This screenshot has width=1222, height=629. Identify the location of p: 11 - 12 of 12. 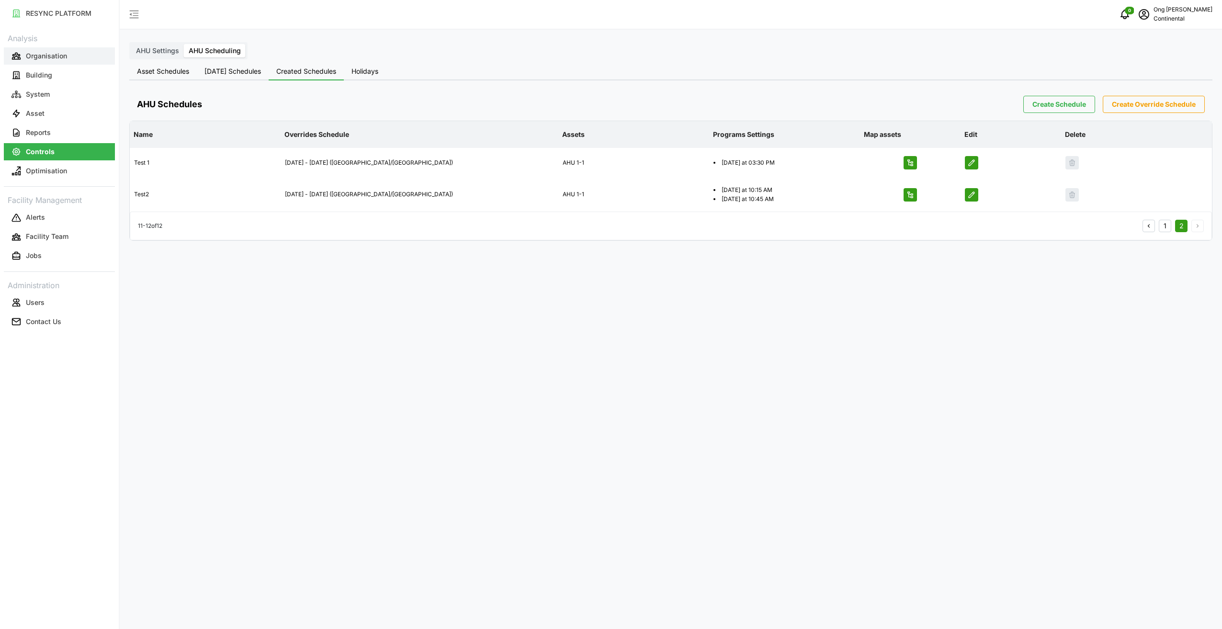
(150, 226).